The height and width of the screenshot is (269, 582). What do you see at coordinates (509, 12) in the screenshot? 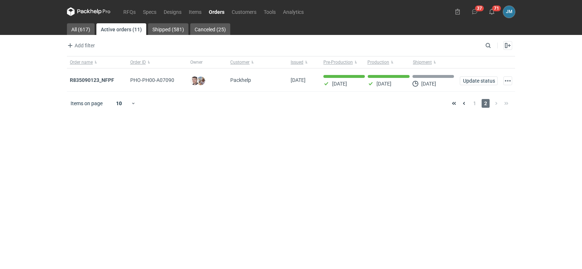
I see `button: JM` at bounding box center [509, 12].